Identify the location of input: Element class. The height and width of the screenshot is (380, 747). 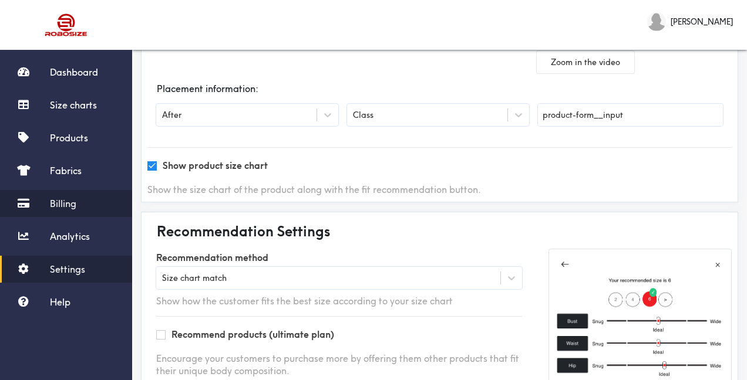
(630, 115).